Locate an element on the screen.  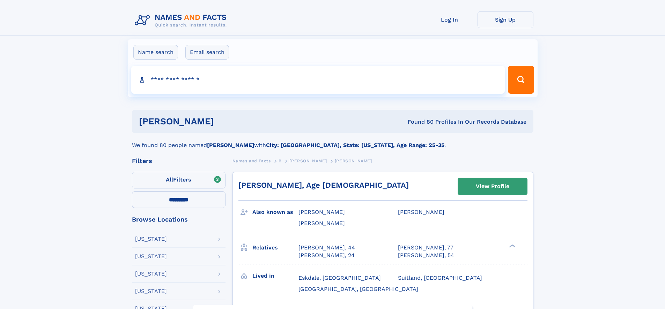
div: We found 80 people named with . is located at coordinates (333, 141).